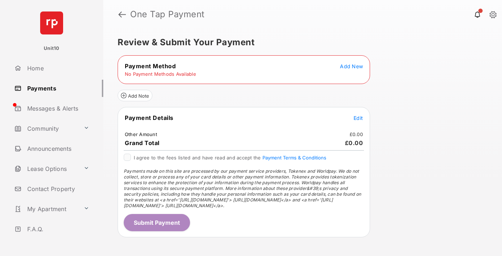  Describe the element at coordinates (135, 95) in the screenshot. I see `button: Add Note` at that location.